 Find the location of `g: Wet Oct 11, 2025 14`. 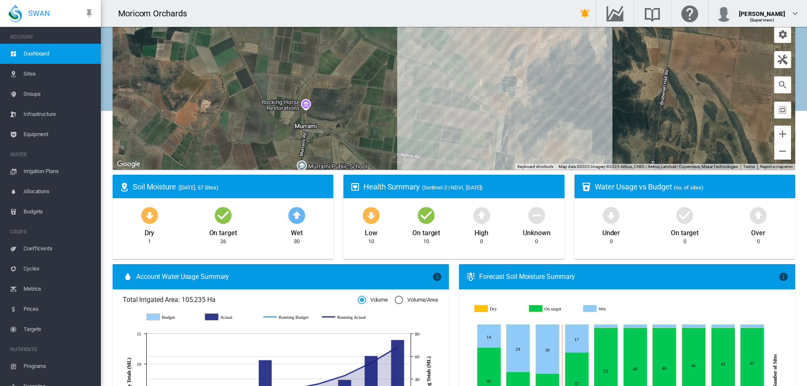

g: Wet Oct 11, 2025 14 is located at coordinates (489, 336).